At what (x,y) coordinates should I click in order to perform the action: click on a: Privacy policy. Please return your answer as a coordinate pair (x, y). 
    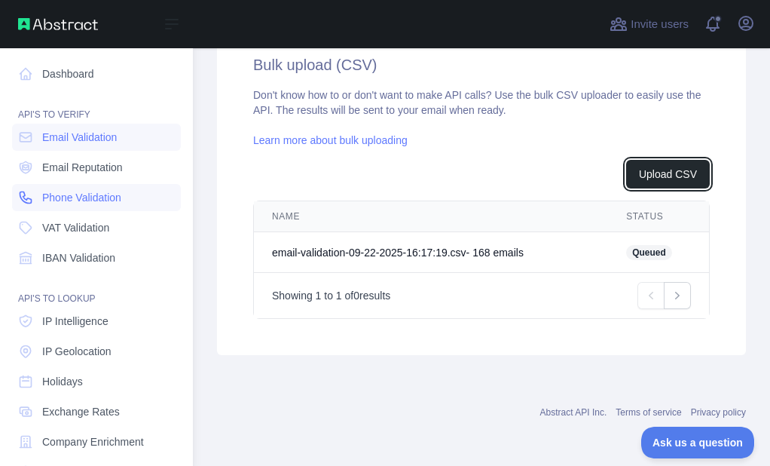
    Looking at the image, I should click on (718, 412).